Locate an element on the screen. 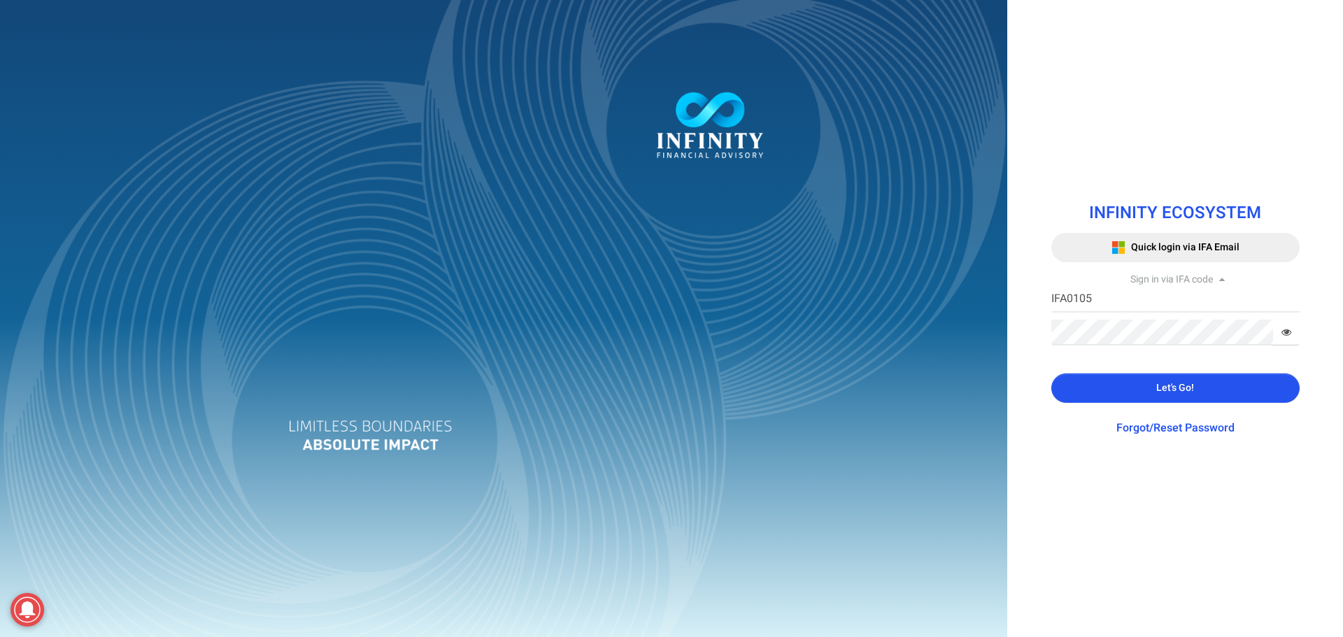  button: Let's Go! is located at coordinates (1175, 388).